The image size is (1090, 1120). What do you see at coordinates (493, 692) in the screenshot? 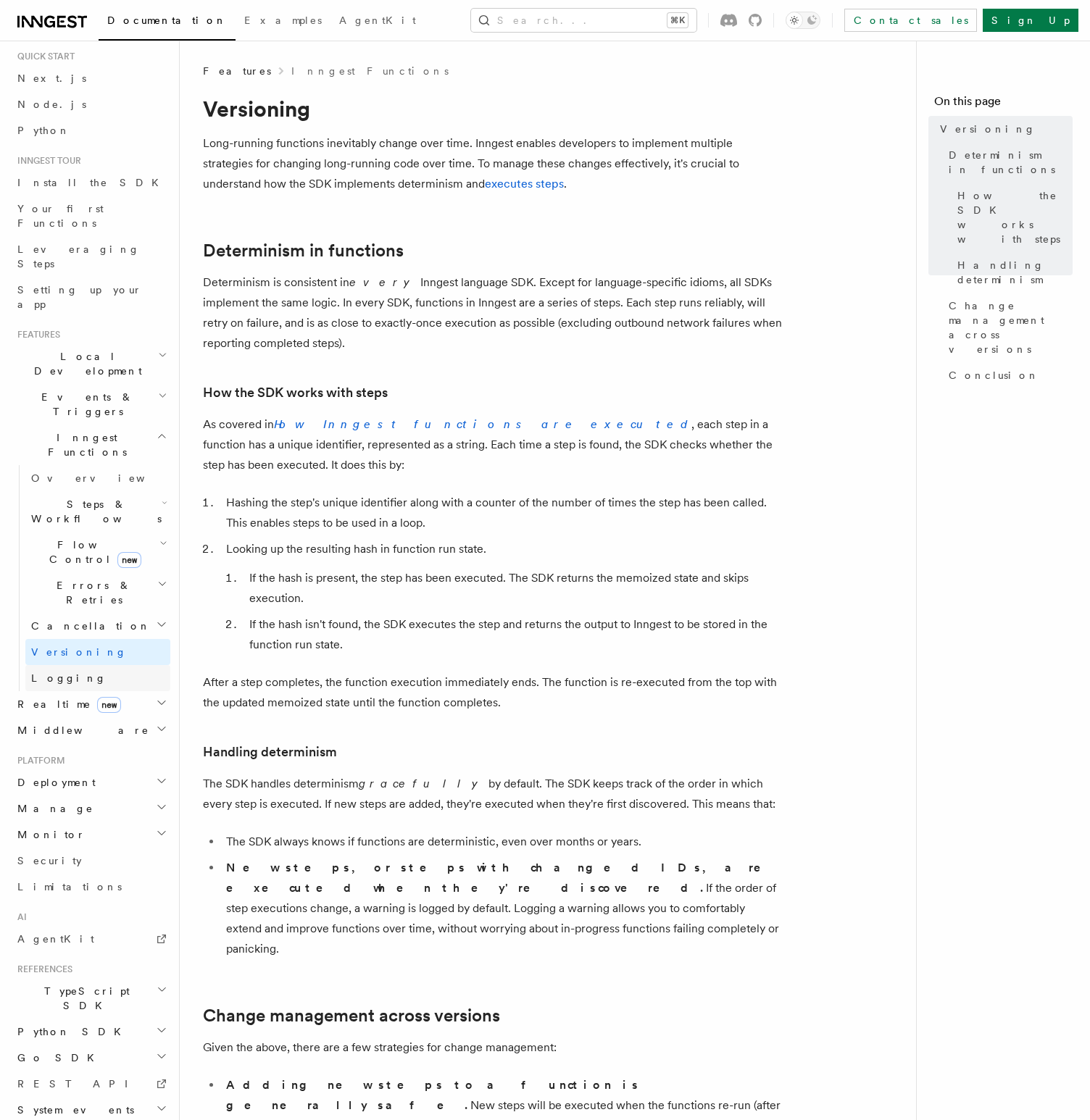
I see `p: After a step completes, the function execution immediately ends. The function is re-executed from...` at bounding box center [493, 692].